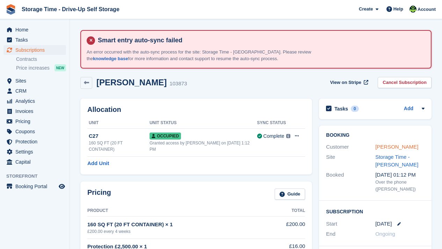  Describe the element at coordinates (274, 136) in the screenshot. I see `div: Complete` at that location.